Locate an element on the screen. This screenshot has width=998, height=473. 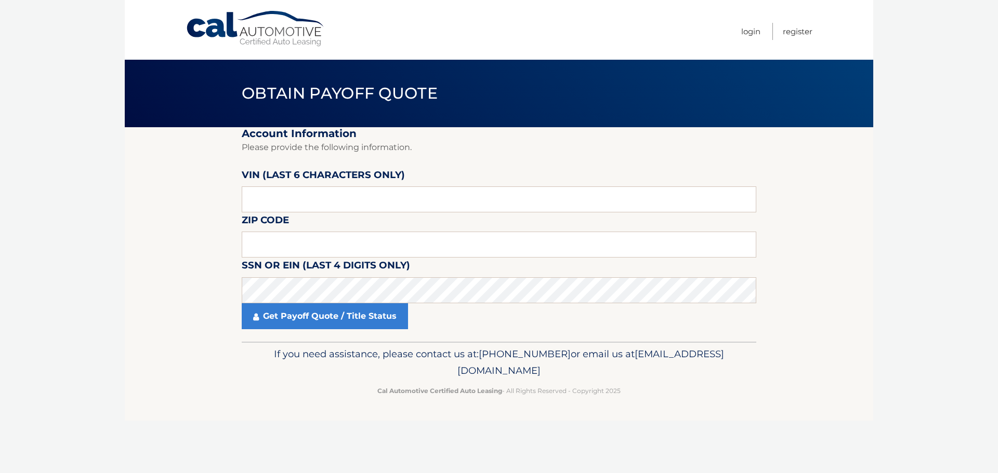
h2: Account Information is located at coordinates (499, 134).